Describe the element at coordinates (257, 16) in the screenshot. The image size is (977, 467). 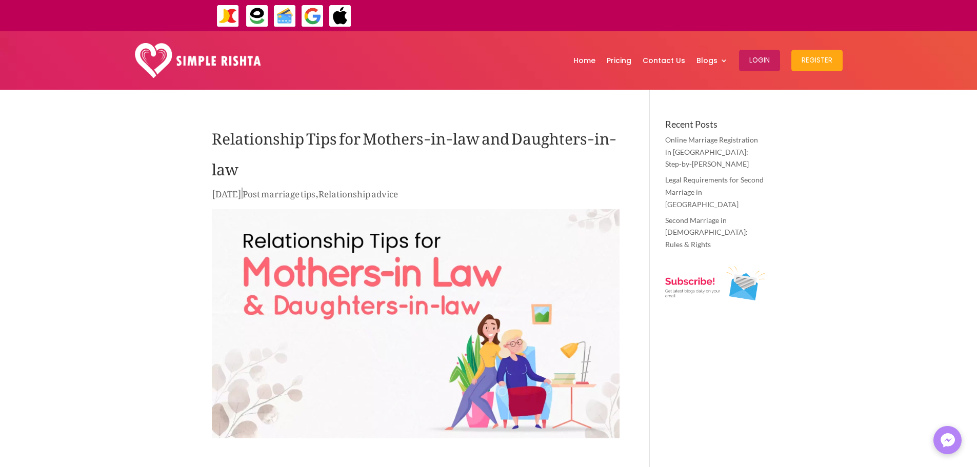
I see `img: EasyPaisa-icon` at that location.